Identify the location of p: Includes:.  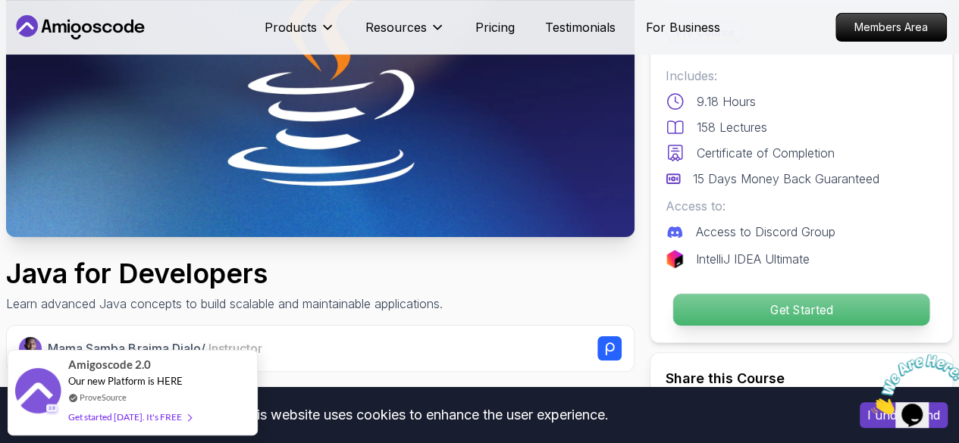
(801, 76).